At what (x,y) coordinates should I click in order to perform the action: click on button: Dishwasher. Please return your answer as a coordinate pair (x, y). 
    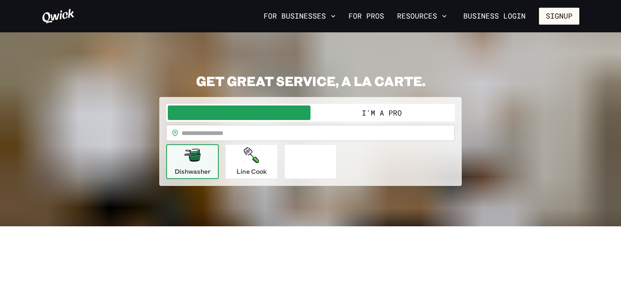
    Looking at the image, I should click on (192, 162).